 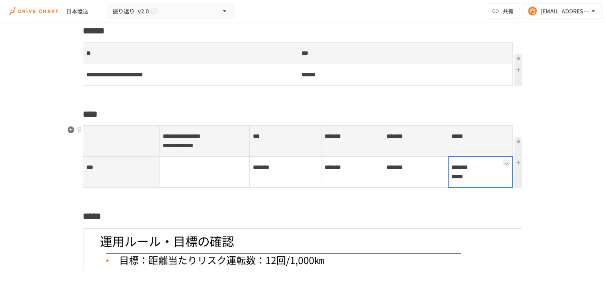 What do you see at coordinates (171, 11) in the screenshot?
I see `button: 振り返り_v2.0` at bounding box center [171, 11].